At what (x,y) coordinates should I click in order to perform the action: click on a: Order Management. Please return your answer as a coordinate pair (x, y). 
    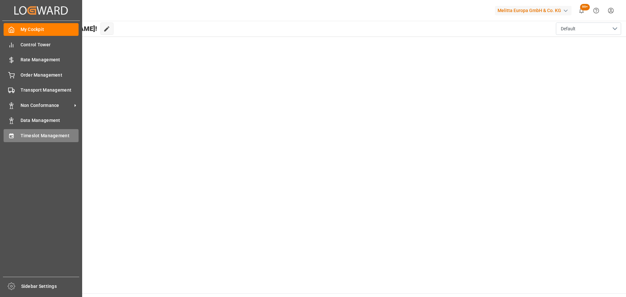
    Looking at the image, I should click on (41, 75).